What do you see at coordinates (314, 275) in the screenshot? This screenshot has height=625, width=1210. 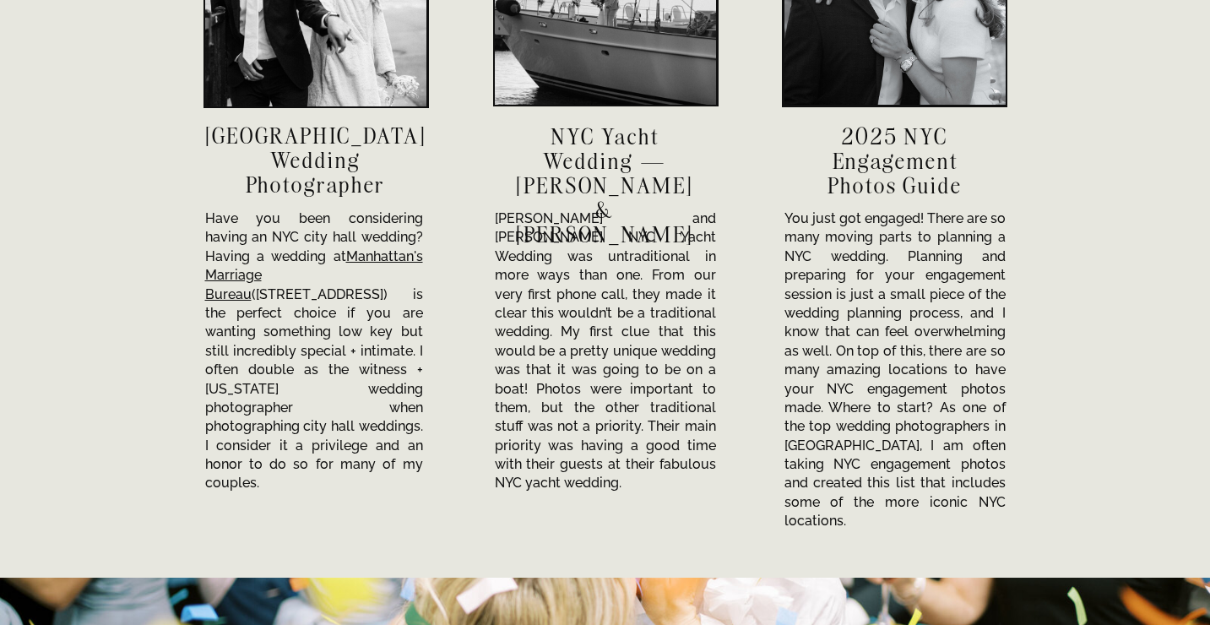 I see `a: Manhattan's Marriage Bureau` at bounding box center [314, 275].